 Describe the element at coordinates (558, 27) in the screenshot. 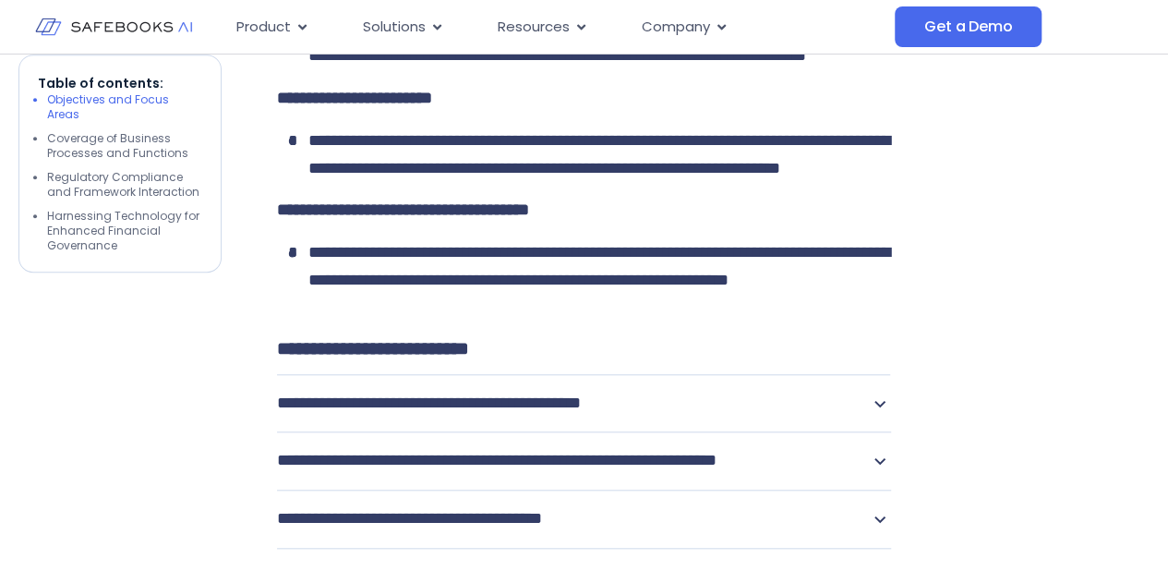

I see `nav: Menu` at that location.